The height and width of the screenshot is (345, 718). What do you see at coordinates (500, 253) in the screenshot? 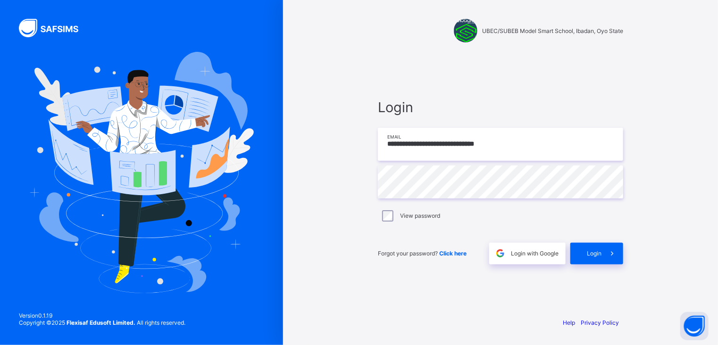
I see `img: google.396cfc9801f0270233282035f929180a.svg` at bounding box center [500, 253].